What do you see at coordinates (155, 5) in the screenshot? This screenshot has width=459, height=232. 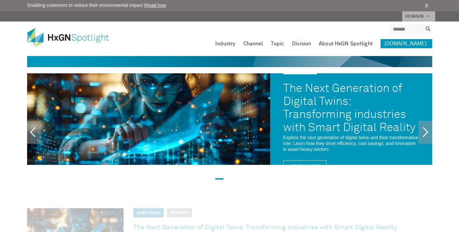 I see `a: Read how` at bounding box center [155, 5].